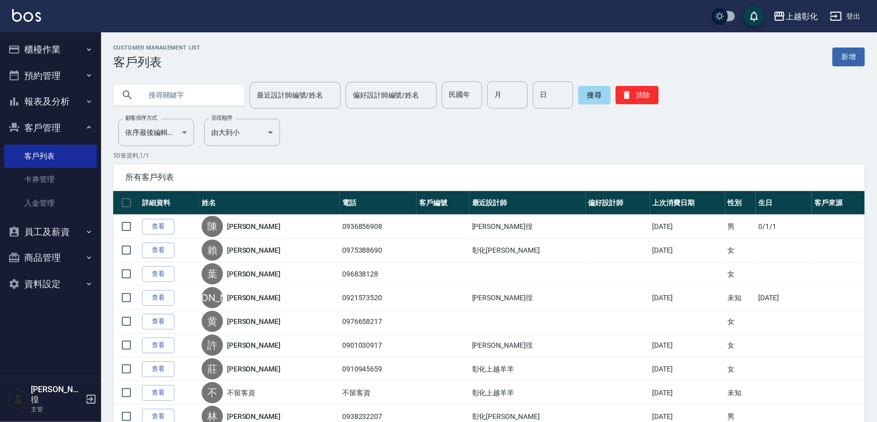 This screenshot has width=877, height=422. I want to click on button: 資料設定, so click(51, 284).